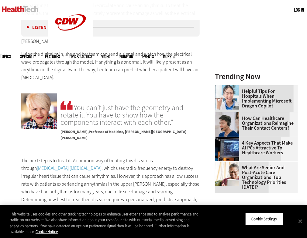 This screenshot has height=238, width=307. I want to click on a: Helpful Tips for Hospitals When Implementing Microsoft Dragon Copilot, so click(254, 98).